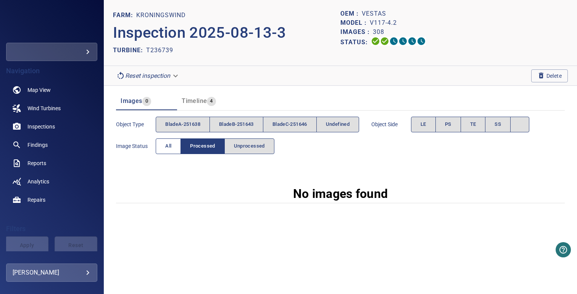 The width and height of the screenshot is (577, 294). Describe the element at coordinates (124, 15) in the screenshot. I see `p: FARM:` at that location.